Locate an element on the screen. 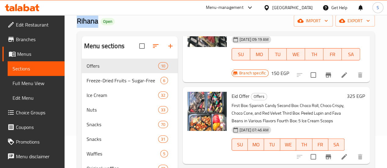 The height and width of the screenshot is (168, 387). span: Sort sections is located at coordinates (156, 46).